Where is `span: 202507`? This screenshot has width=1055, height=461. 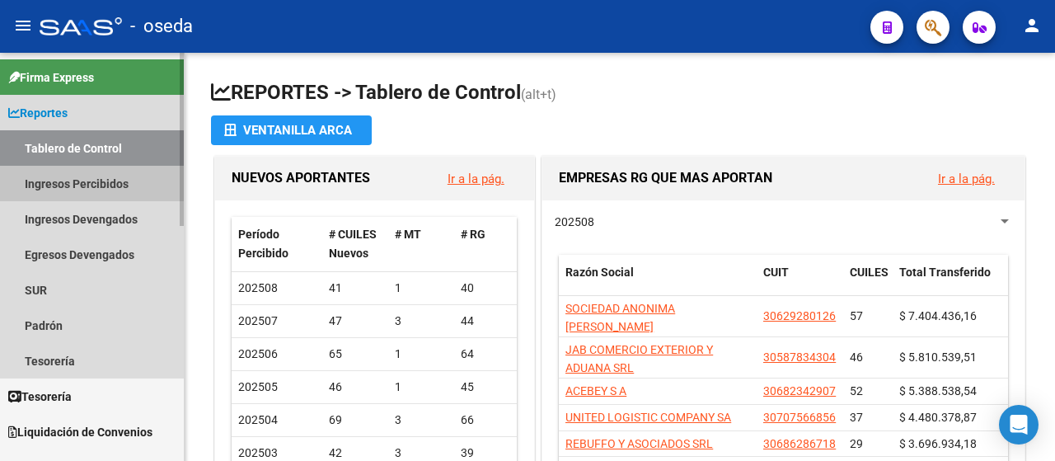 span: 202507 is located at coordinates (258, 321).